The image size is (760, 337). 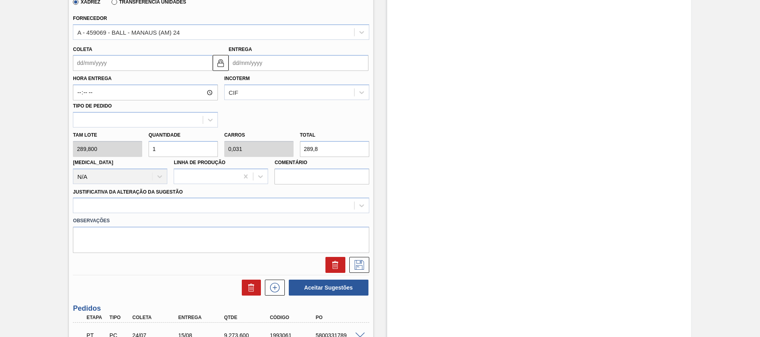 What do you see at coordinates (273, 288) in the screenshot?
I see `div: Nova sugestão` at bounding box center [273, 288].